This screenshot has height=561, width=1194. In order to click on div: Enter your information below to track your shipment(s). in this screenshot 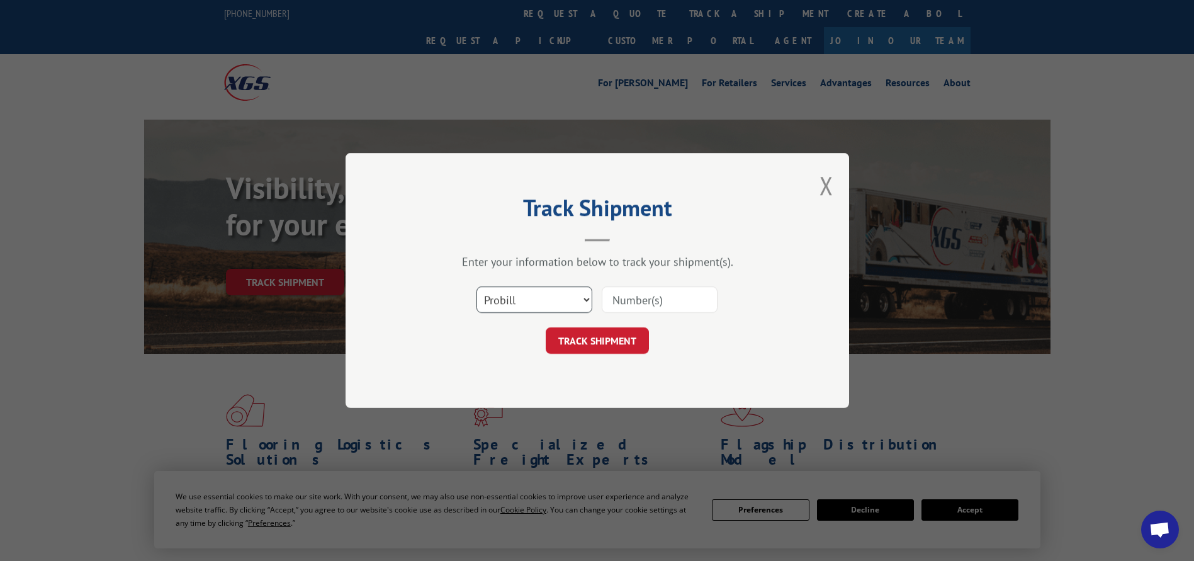, I will do `click(597, 261)`.